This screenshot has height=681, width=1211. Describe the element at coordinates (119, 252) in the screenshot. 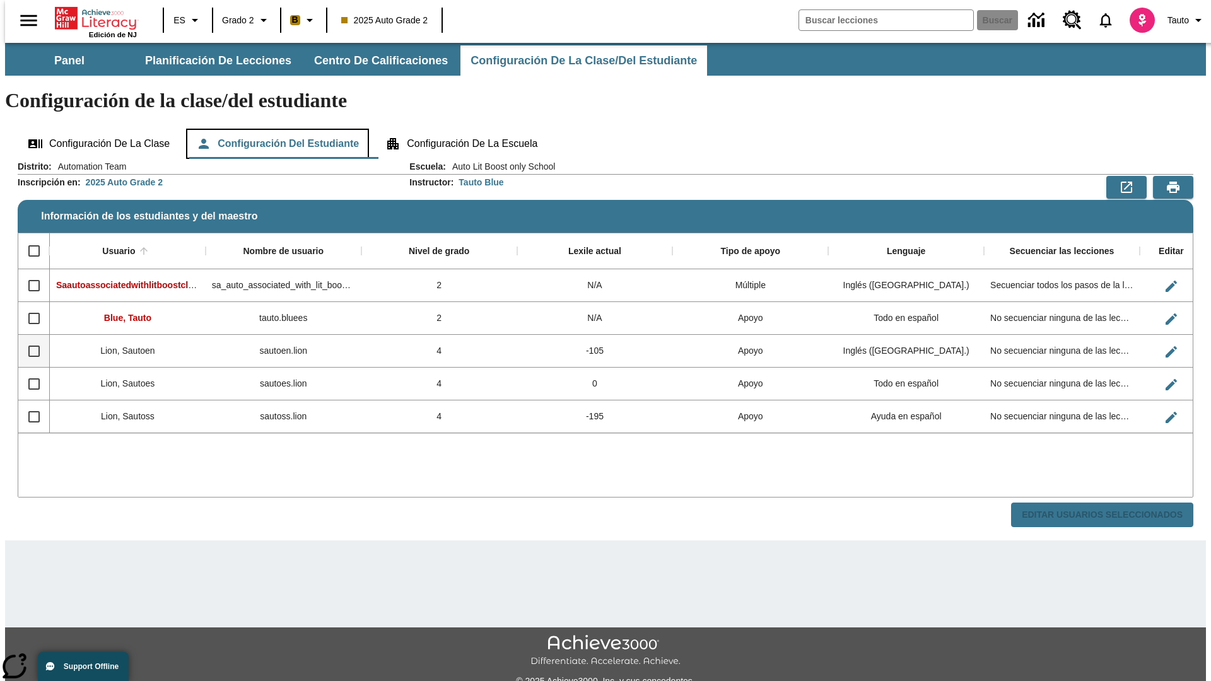

I see `div: Usuario` at that location.